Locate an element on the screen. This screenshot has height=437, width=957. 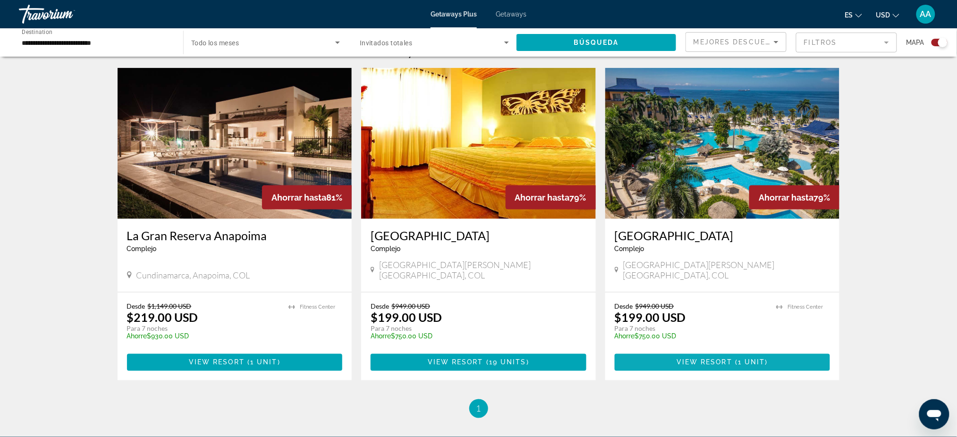
span: 19 units is located at coordinates (508, 363).